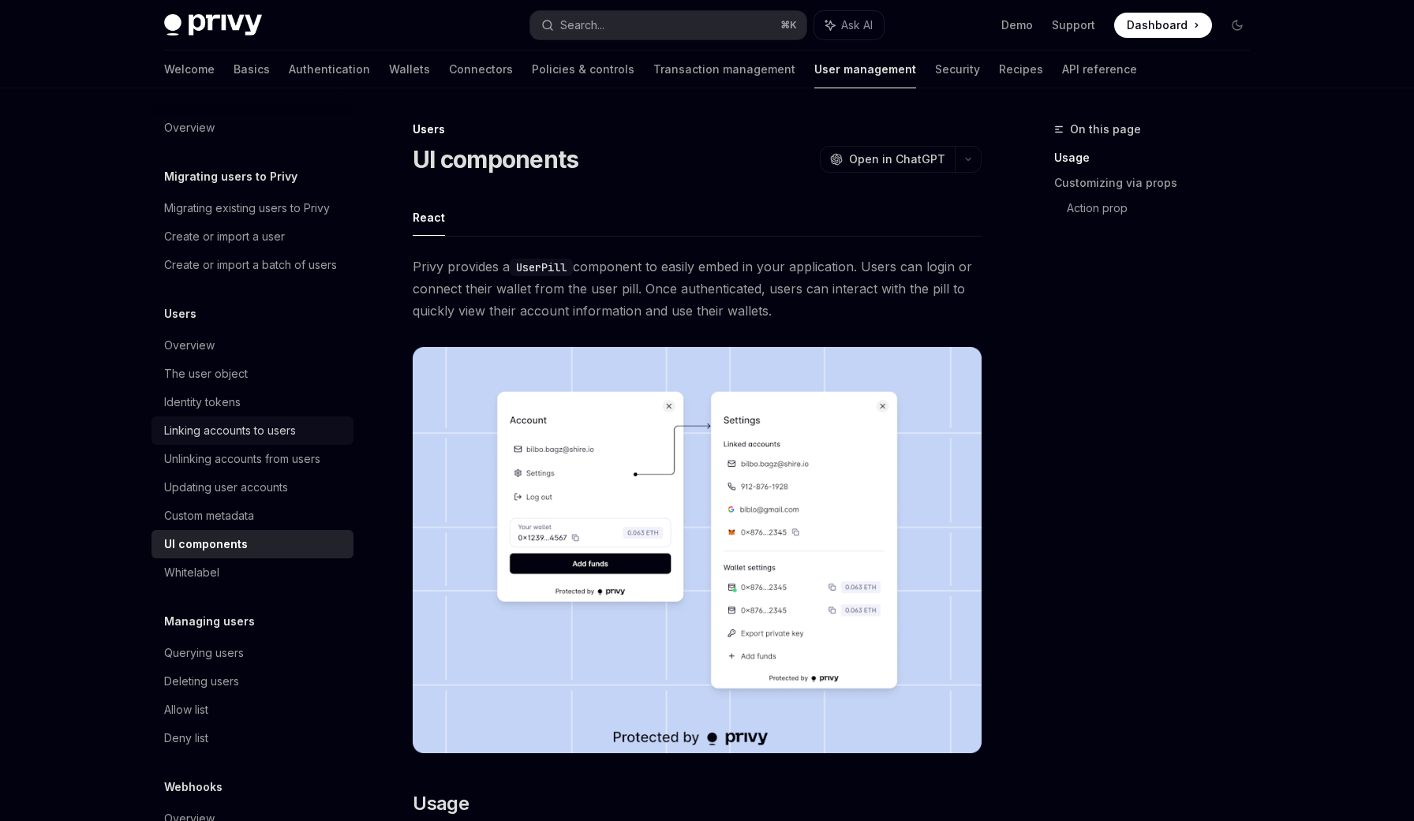 Image resolution: width=1414 pixels, height=821 pixels. What do you see at coordinates (213, 25) in the screenshot?
I see `img: dark logo` at bounding box center [213, 25].